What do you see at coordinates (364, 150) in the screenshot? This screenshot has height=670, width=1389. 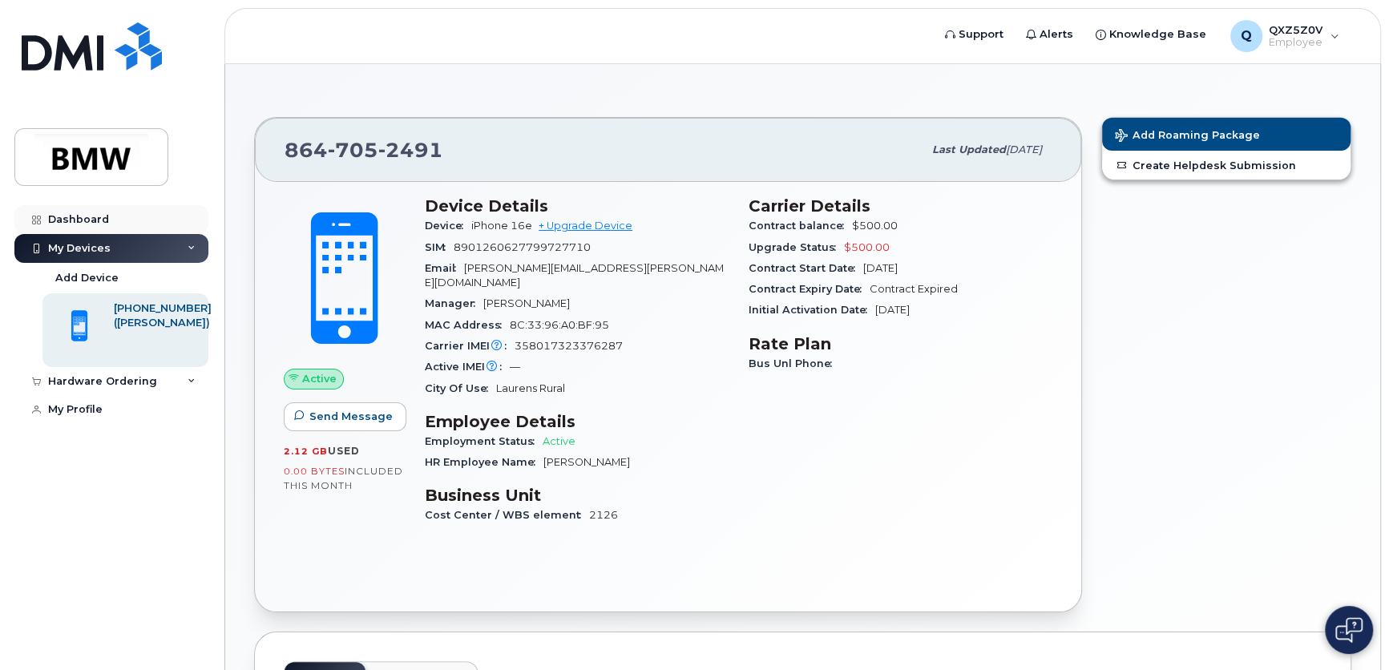 I see `span: 864` at bounding box center [364, 150].